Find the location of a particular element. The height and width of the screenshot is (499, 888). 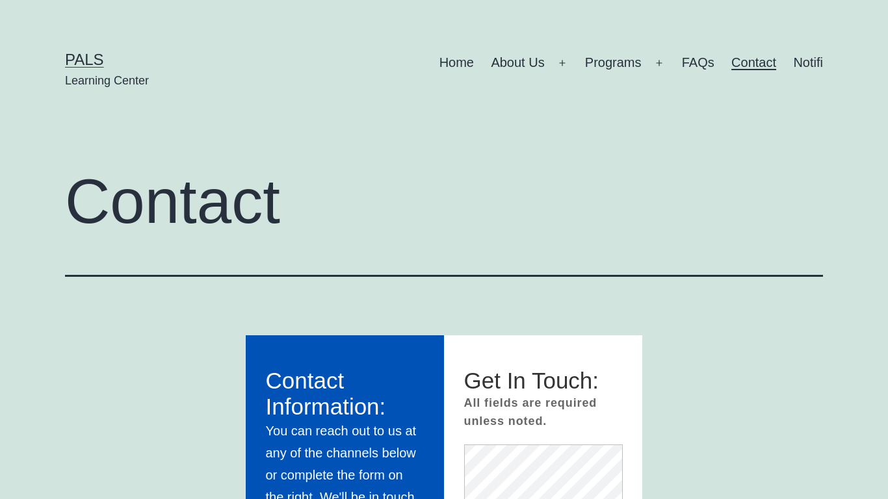

a: About Us is located at coordinates (517, 63).